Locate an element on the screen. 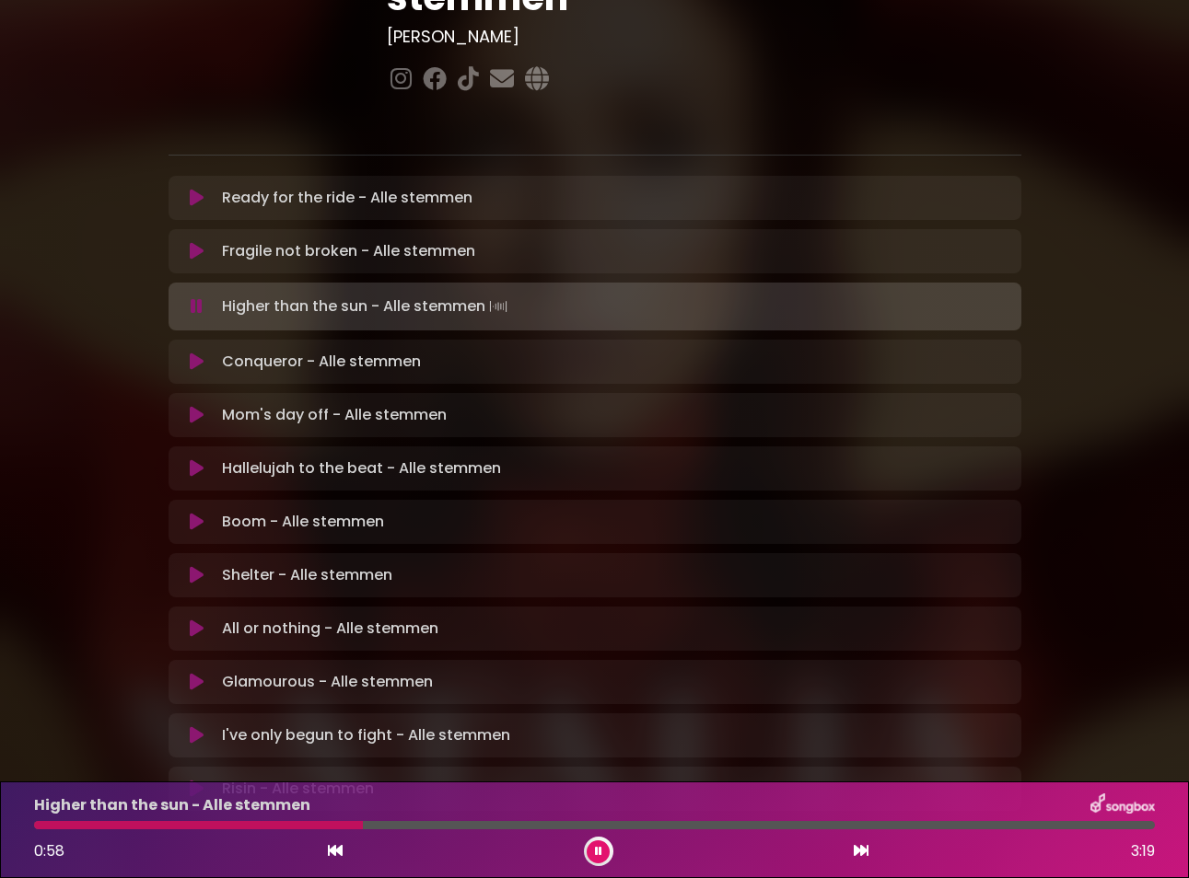 The height and width of the screenshot is (878, 1189). p: All or nothing - Alle stemmen is located at coordinates (330, 629).